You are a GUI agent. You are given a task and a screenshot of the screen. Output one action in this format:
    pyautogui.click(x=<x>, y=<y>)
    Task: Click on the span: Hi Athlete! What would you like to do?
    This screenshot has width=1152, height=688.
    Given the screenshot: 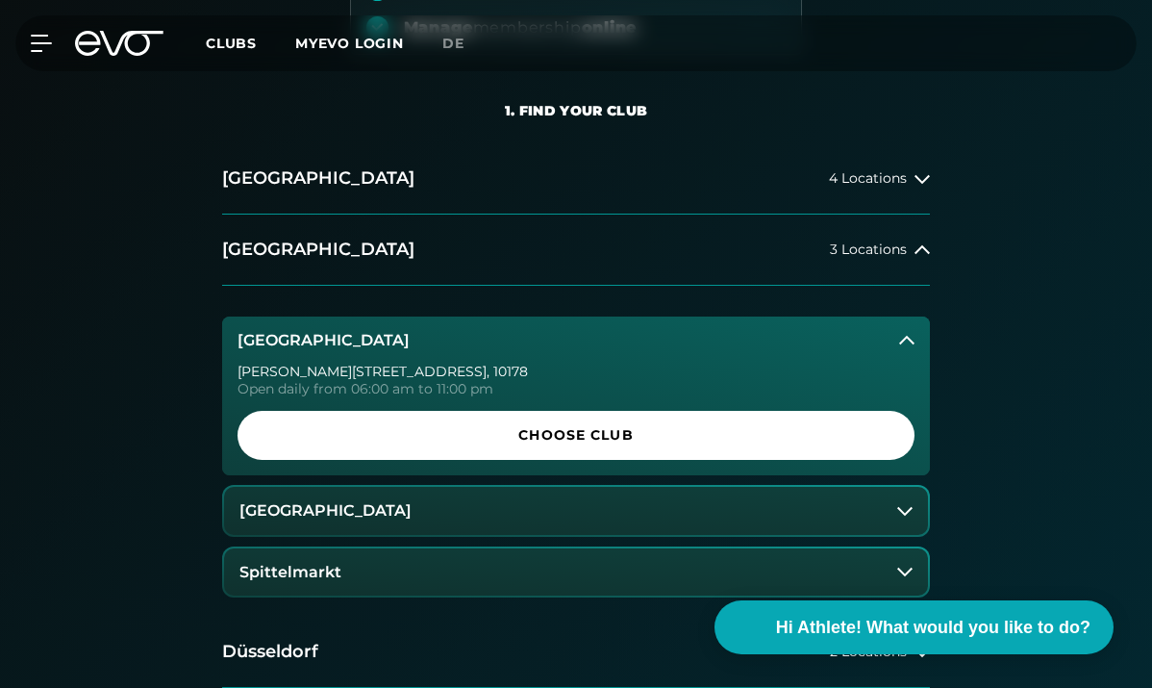 What is the action you would take?
    pyautogui.click(x=933, y=627)
    